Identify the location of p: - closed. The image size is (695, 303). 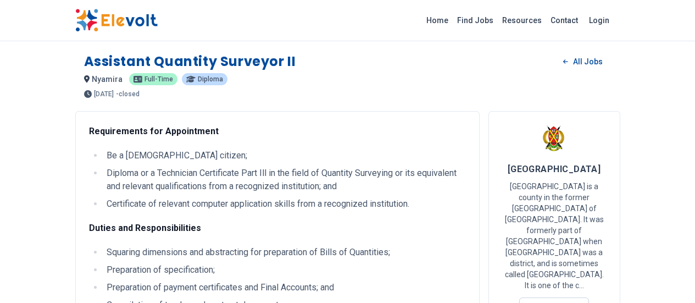
(127, 94).